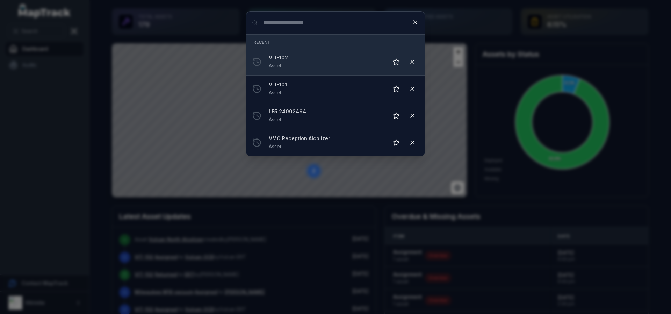  What do you see at coordinates (326, 62) in the screenshot?
I see `a: VIT-102Asset` at bounding box center [326, 62].